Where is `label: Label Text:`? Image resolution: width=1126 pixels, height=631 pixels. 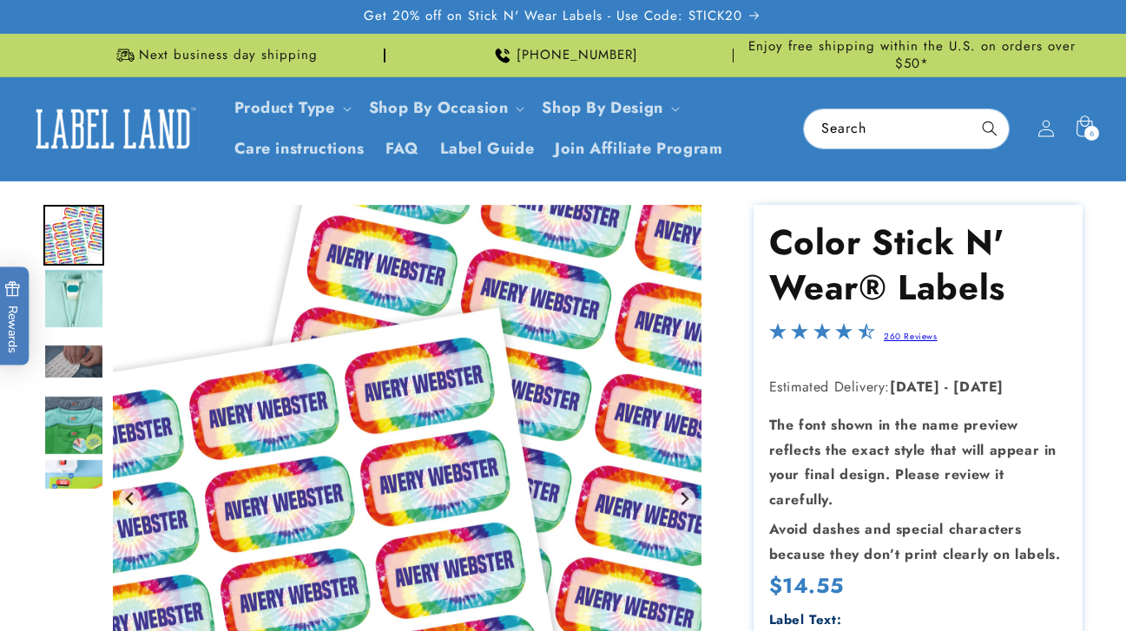 label: Label Text: is located at coordinates (805, 620).